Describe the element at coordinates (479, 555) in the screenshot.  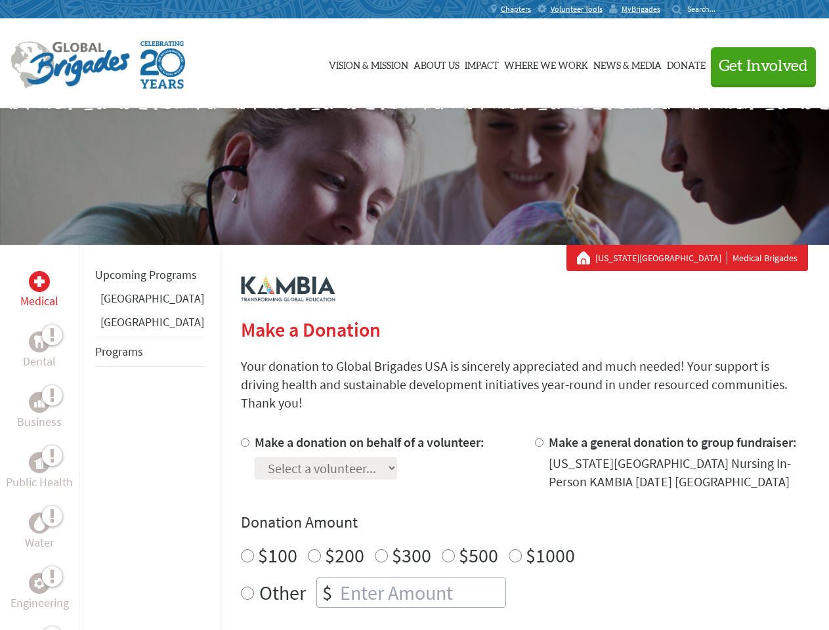
I see `label: $500` at that location.